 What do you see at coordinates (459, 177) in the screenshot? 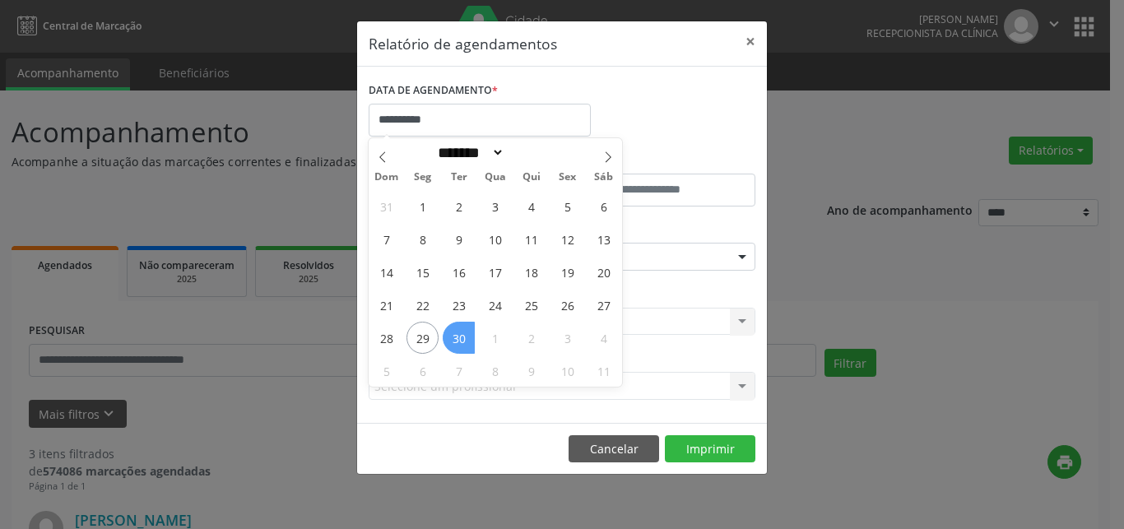
I see `span: Ter` at bounding box center [459, 177].